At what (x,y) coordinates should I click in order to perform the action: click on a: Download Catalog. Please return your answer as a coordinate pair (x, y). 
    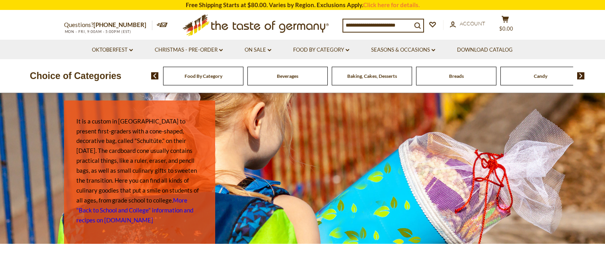
    Looking at the image, I should click on (485, 50).